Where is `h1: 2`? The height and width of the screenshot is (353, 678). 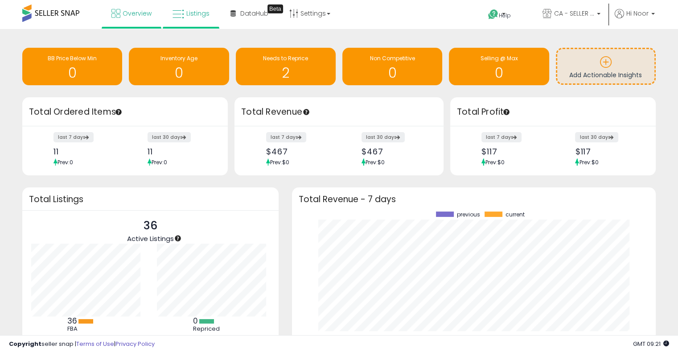 h1: 2 is located at coordinates (286, 73).